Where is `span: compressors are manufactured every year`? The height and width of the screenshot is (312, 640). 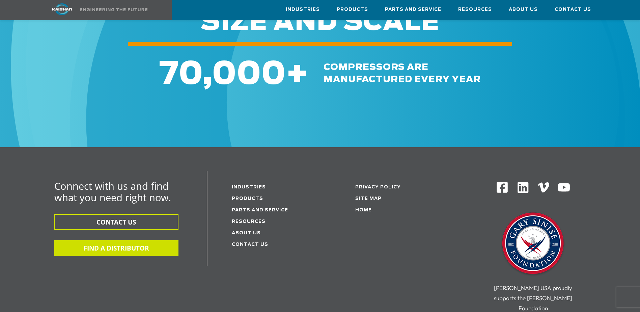
span: compressors are manufactured every year is located at coordinates (402, 73).